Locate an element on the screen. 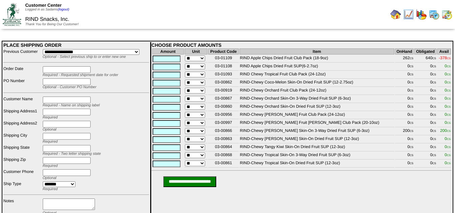  td: RIND-Chewy Orchard Skin-On 3-Way Dried Fruit SUP (6-3oz) is located at coordinates (316, 99).